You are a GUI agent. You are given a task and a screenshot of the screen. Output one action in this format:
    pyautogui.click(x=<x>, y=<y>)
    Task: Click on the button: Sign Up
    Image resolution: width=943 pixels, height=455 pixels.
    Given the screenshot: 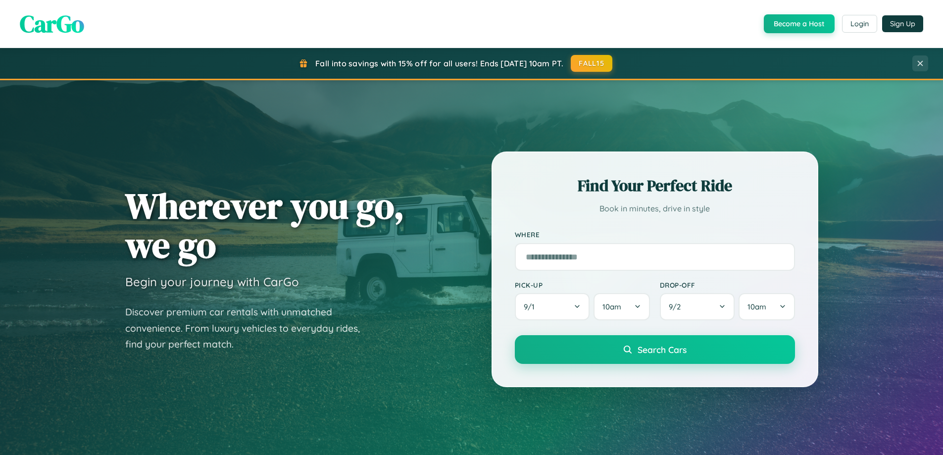 What is the action you would take?
    pyautogui.click(x=903, y=24)
    